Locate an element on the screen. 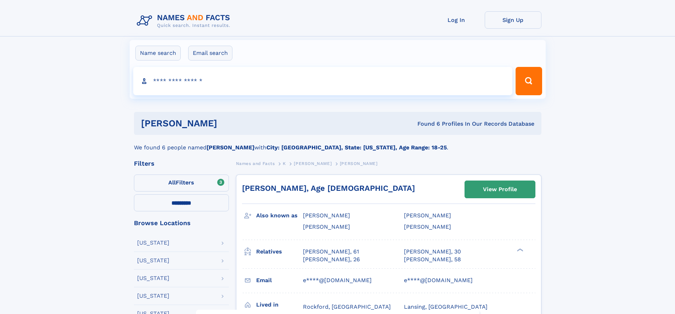 This screenshot has width=675, height=314. span: All is located at coordinates (172, 182).